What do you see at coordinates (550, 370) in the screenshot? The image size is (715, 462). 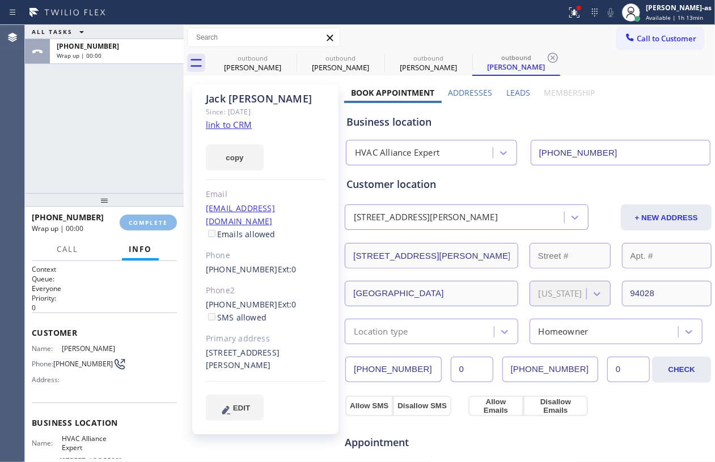 I see `input: Phone Number 2` at bounding box center [550, 370].